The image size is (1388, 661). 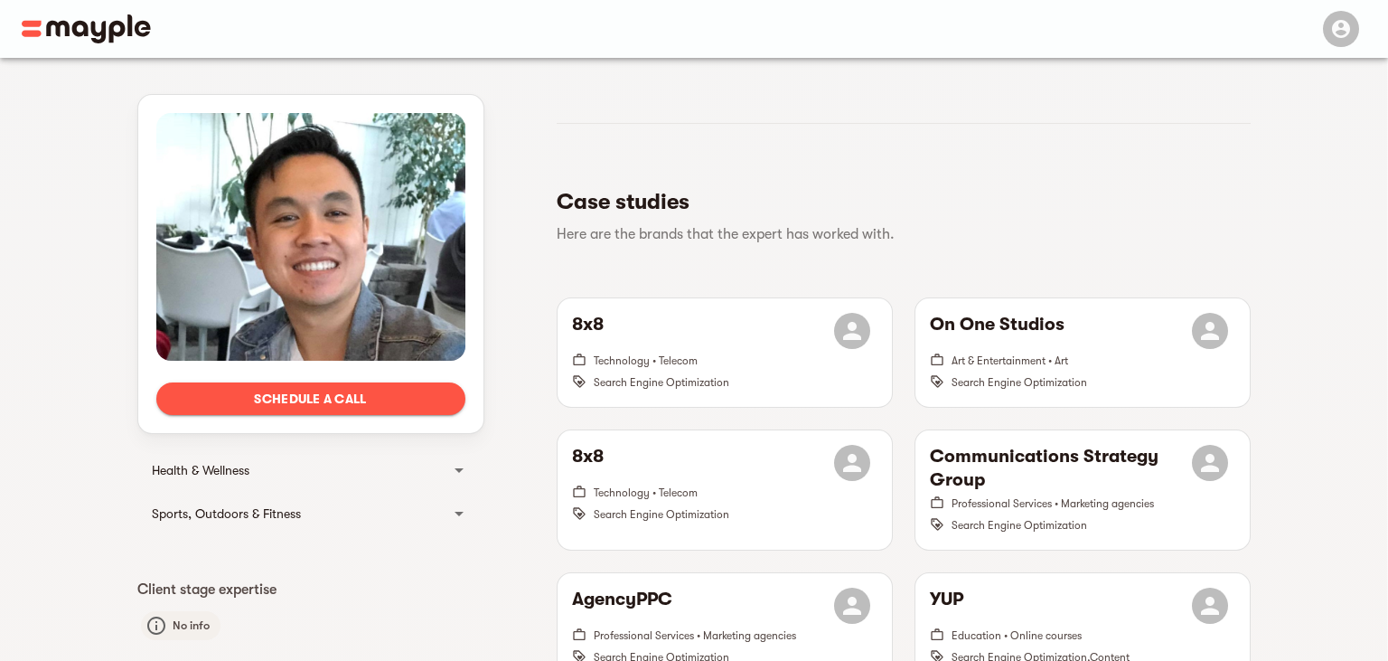 I want to click on span: No info, so click(x=191, y=625).